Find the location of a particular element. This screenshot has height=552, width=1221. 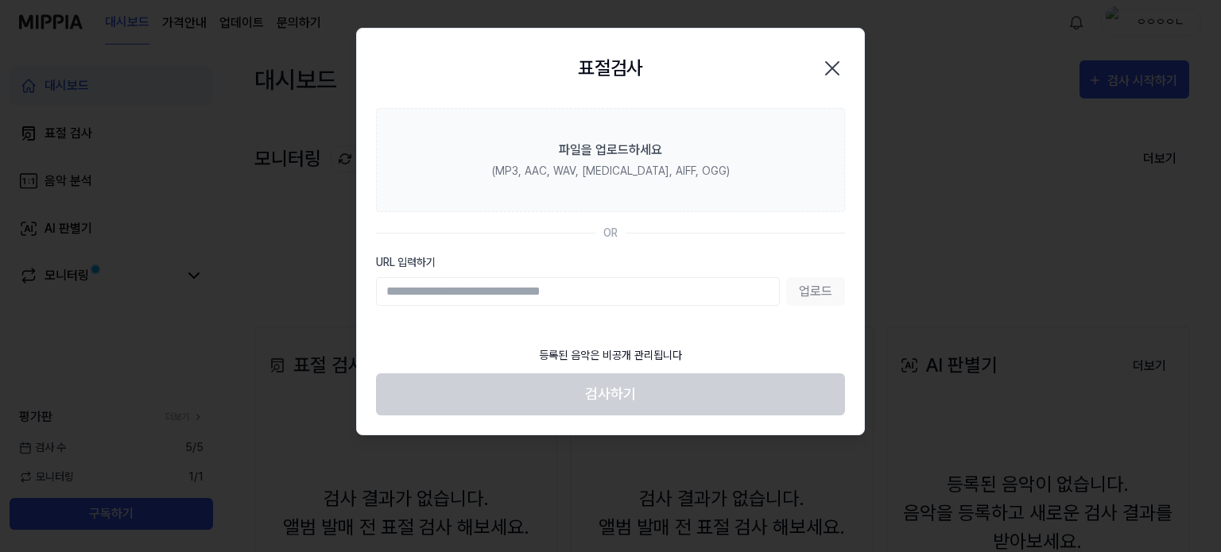

div: OR is located at coordinates (610, 233).